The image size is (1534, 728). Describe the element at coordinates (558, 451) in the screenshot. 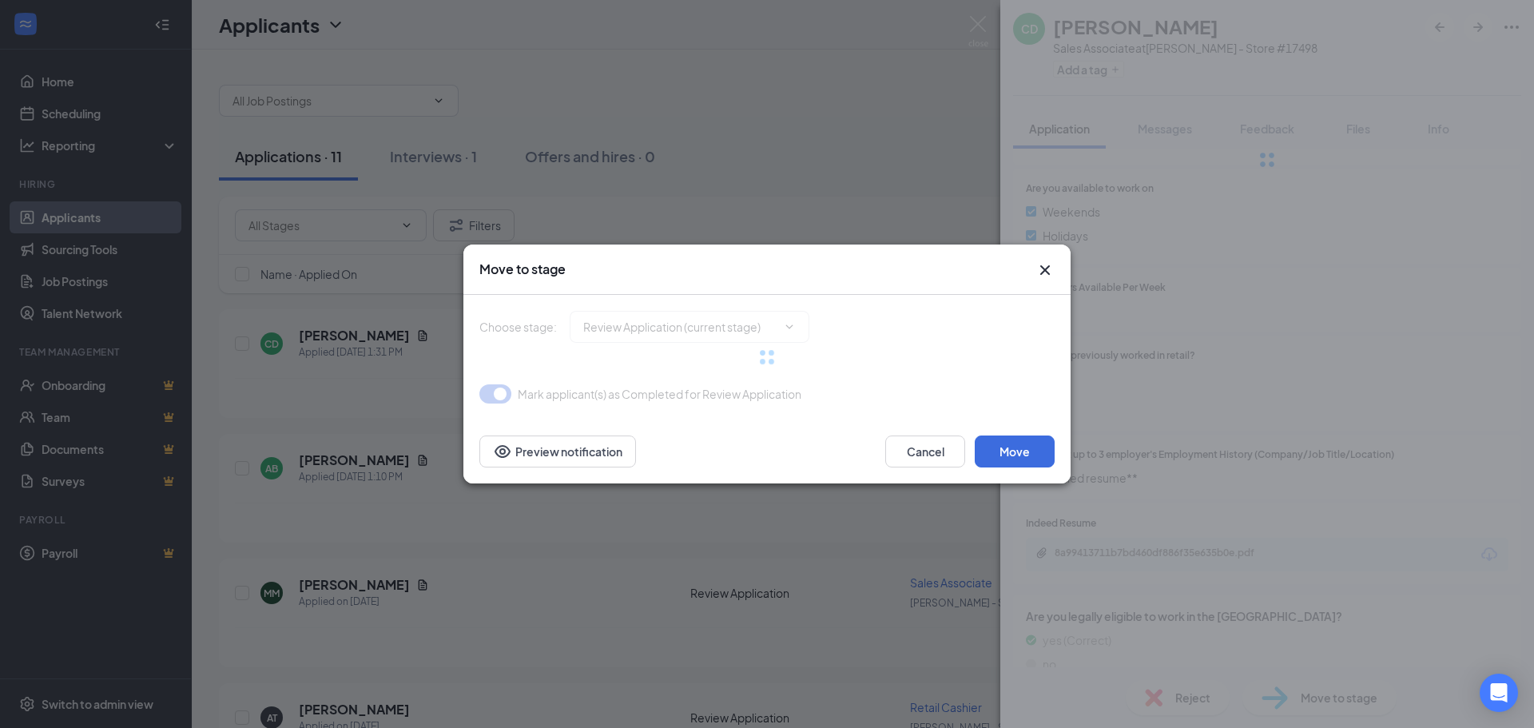

I see `button: Preview notificationEye` at that location.